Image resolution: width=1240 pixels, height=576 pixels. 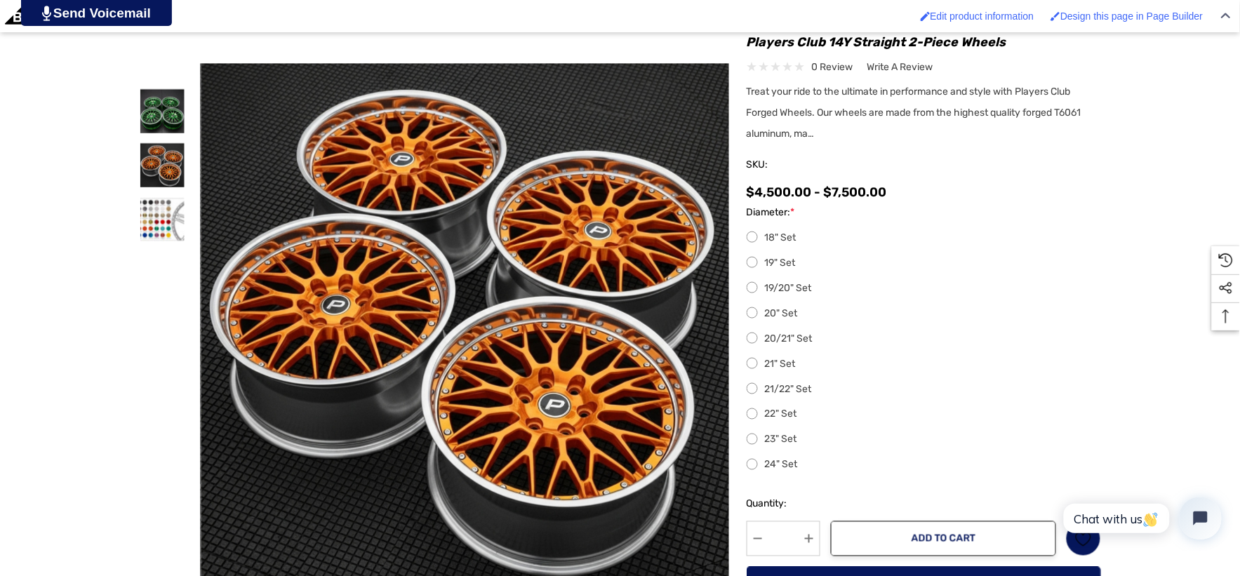 What do you see at coordinates (923, 339) in the screenshot?
I see `label: 20/21" Set` at bounding box center [923, 339].